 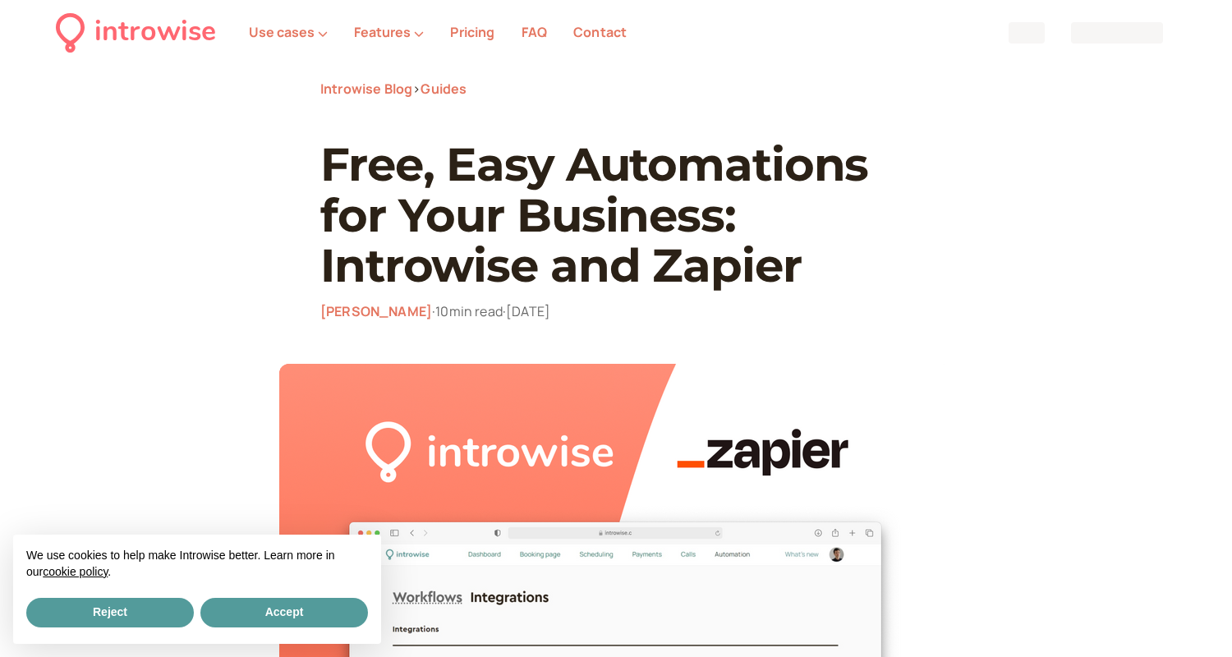 What do you see at coordinates (284, 613) in the screenshot?
I see `button: Accept` at bounding box center [284, 613].